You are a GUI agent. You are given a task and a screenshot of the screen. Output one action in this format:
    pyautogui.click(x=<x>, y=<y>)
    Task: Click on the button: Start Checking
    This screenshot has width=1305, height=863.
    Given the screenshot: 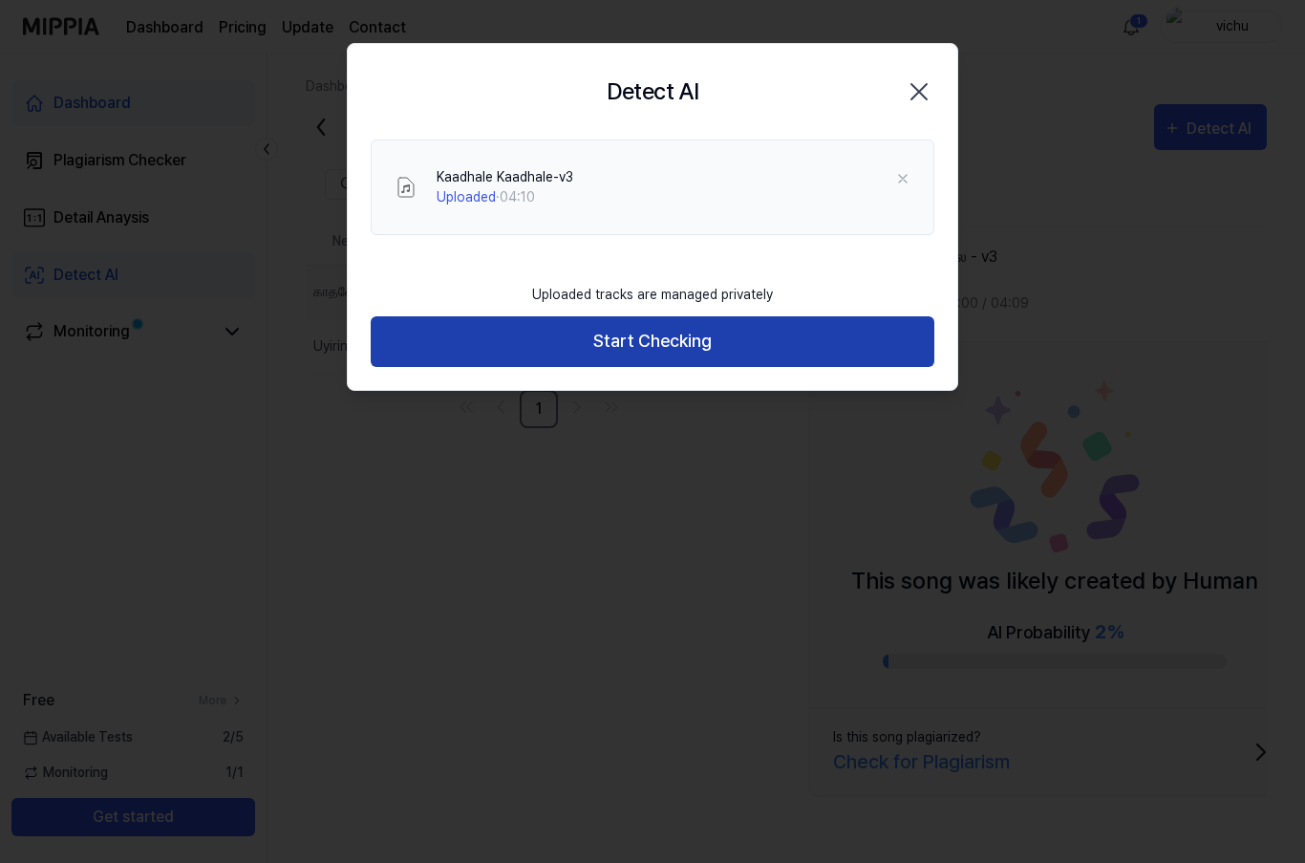 What is the action you would take?
    pyautogui.click(x=653, y=341)
    